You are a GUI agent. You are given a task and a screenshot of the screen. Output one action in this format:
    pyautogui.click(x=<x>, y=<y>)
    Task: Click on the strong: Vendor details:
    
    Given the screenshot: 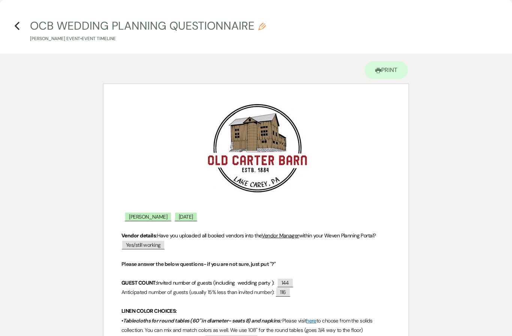 What is the action you would take?
    pyautogui.click(x=139, y=235)
    